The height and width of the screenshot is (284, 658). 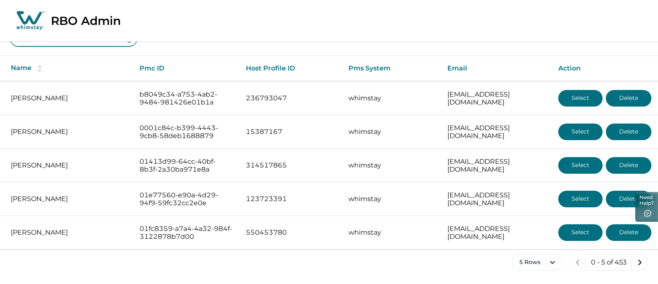 I want to click on button: next page, so click(x=640, y=262).